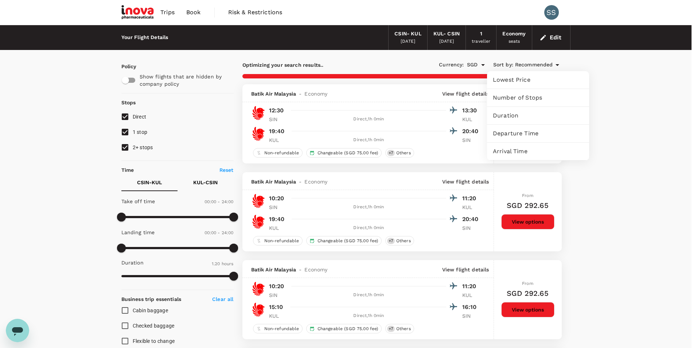  I want to click on span: Lowest Price, so click(538, 80).